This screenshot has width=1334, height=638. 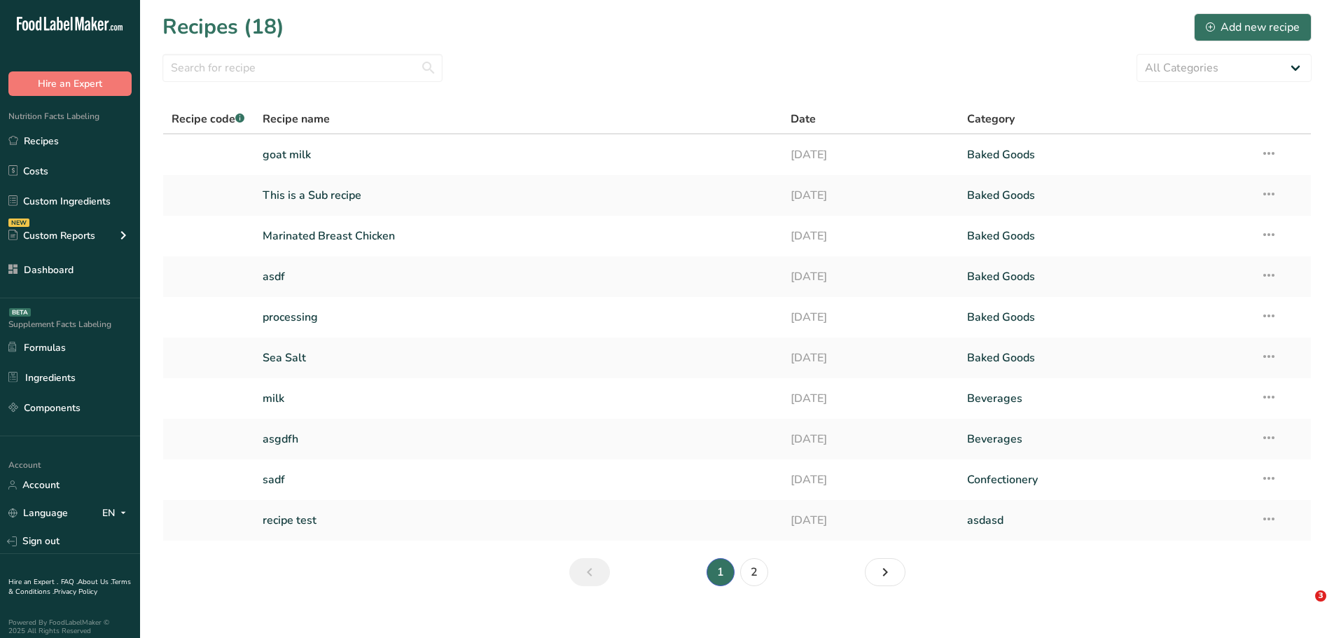 I want to click on div: Custom Reports, so click(x=52, y=235).